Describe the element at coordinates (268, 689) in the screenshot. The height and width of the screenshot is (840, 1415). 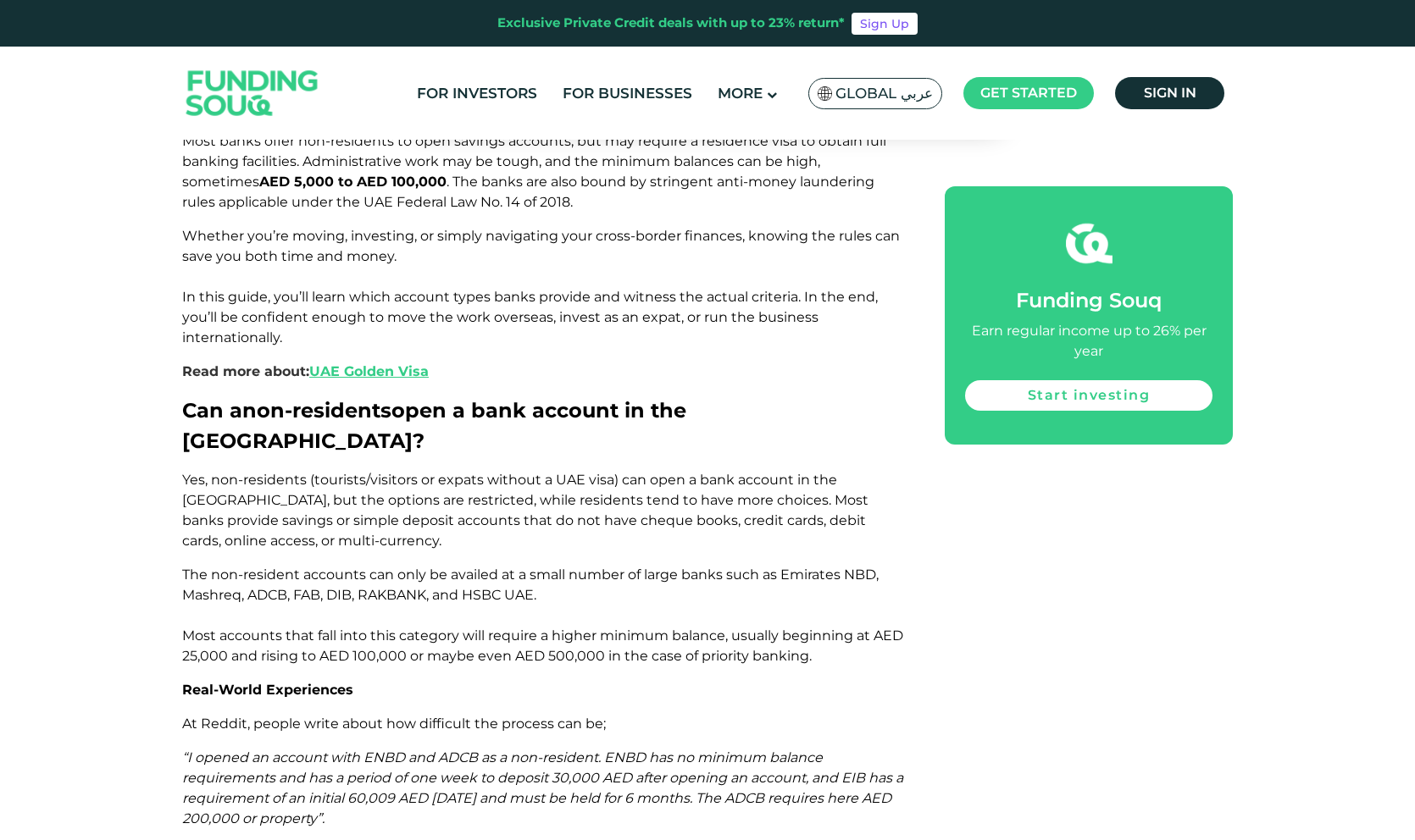
I see `span: Real-World Experiences` at that location.